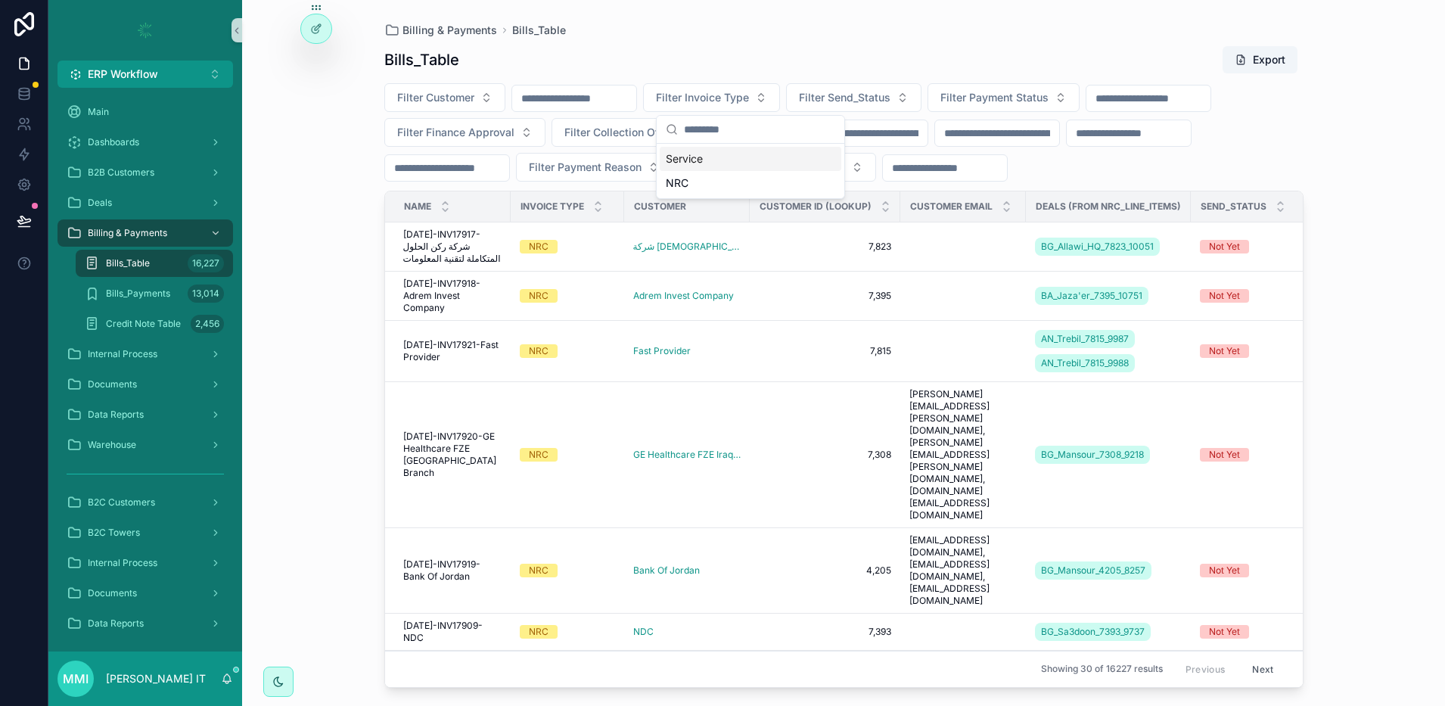 This screenshot has width=1445, height=706. I want to click on span: Send_Status, so click(1233, 207).